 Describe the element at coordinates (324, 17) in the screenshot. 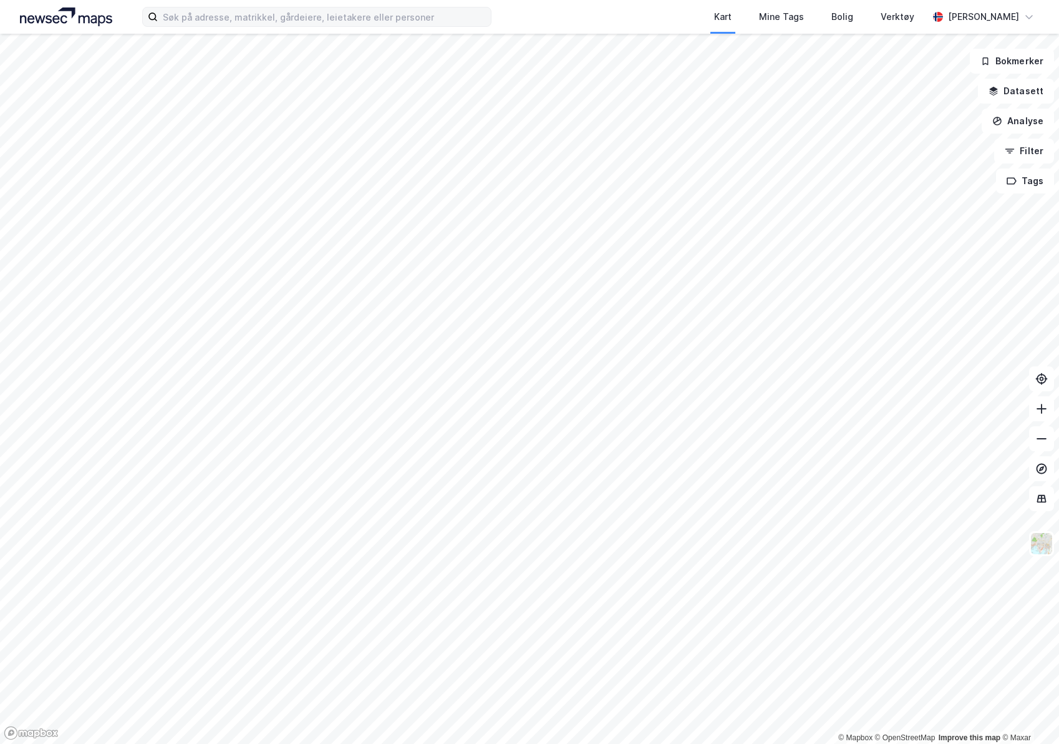

I see `input: Søk på adresse, matrikkel, gårdeiere, leietakere eller personer` at that location.